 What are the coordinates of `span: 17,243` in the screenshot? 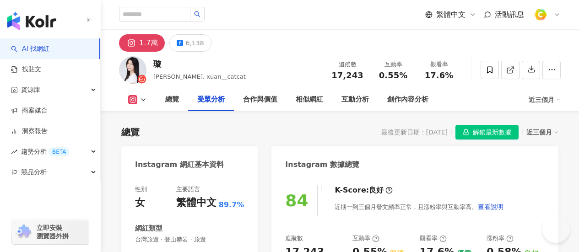 It's located at (347, 75).